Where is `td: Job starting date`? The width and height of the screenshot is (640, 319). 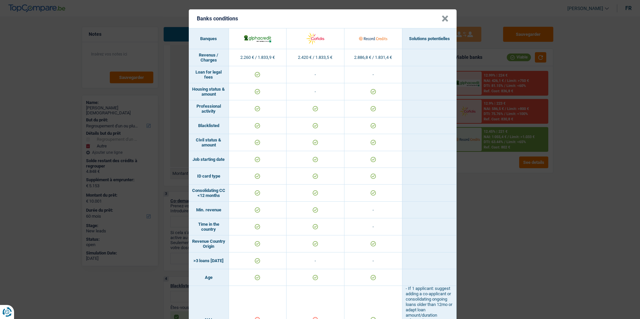 td: Job starting date is located at coordinates (209, 160).